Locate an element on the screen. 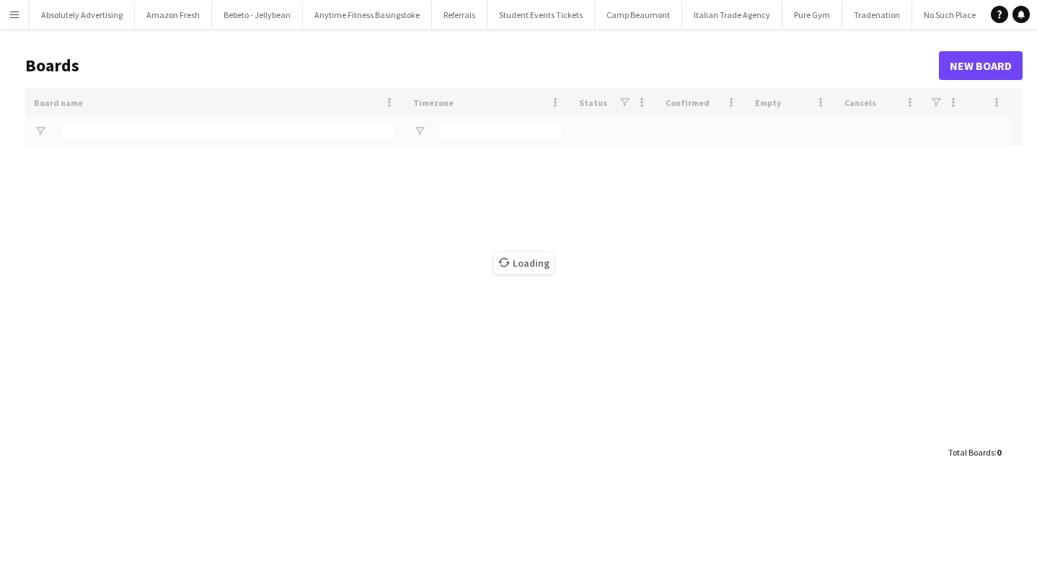 The width and height of the screenshot is (1037, 568). span: 0 is located at coordinates (999, 452).